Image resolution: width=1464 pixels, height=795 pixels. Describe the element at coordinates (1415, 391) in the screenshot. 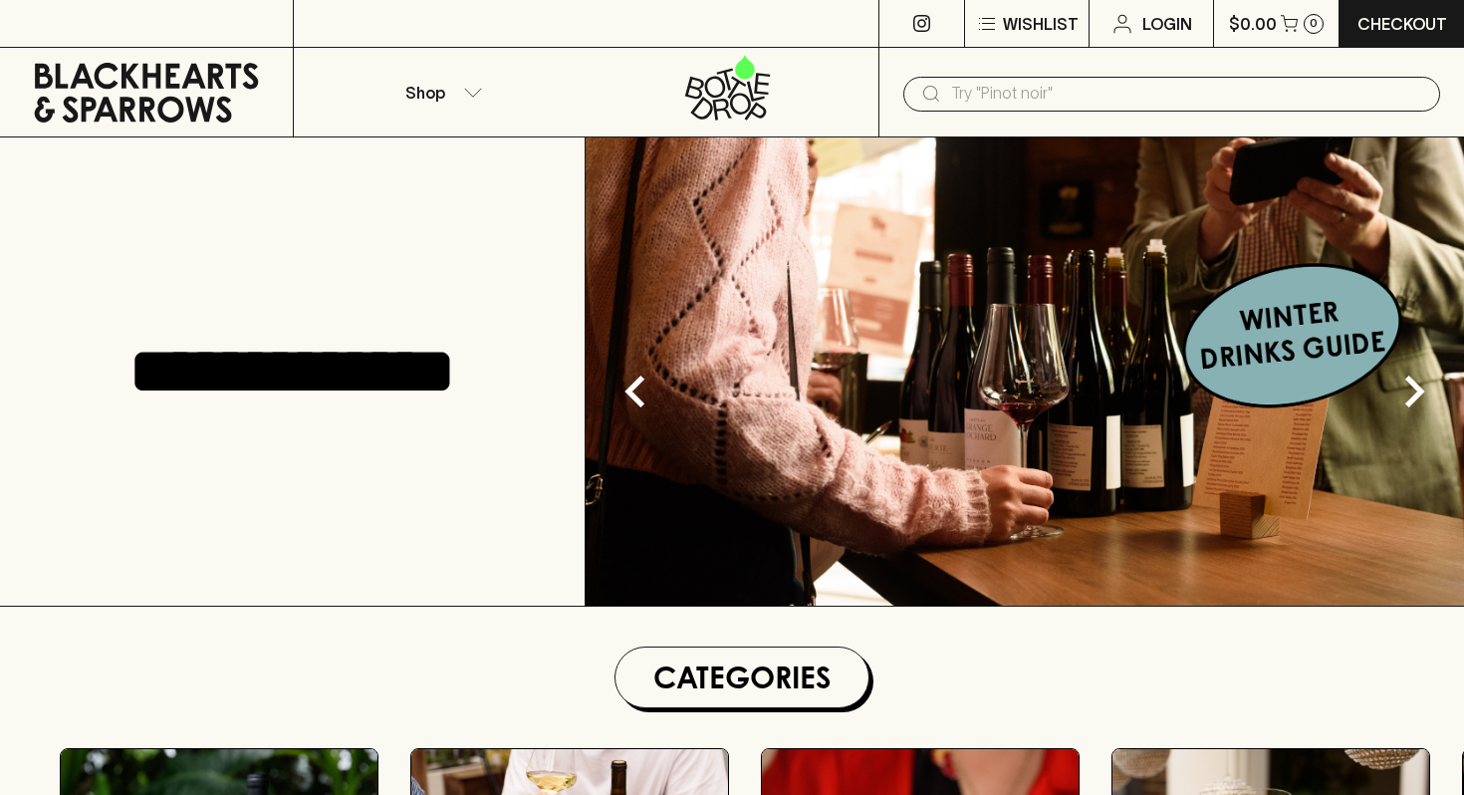

I see `button: Next` at that location.